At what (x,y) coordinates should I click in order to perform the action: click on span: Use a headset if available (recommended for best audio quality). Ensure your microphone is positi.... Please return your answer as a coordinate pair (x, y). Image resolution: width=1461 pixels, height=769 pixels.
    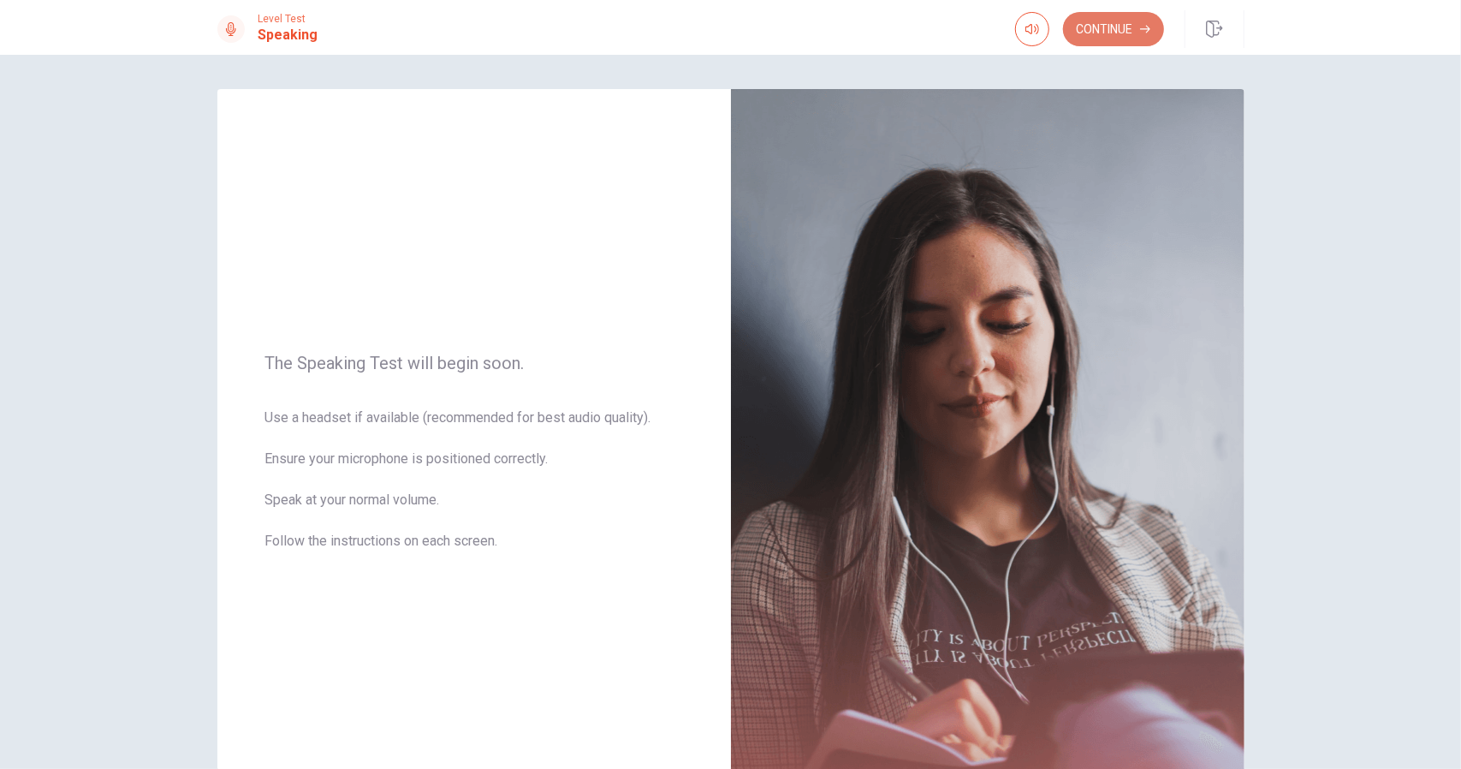
    Looking at the image, I should click on (474, 490).